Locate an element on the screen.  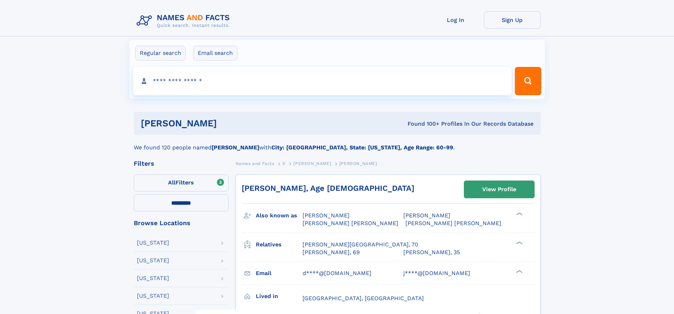
input: search input is located at coordinates (322, 81).